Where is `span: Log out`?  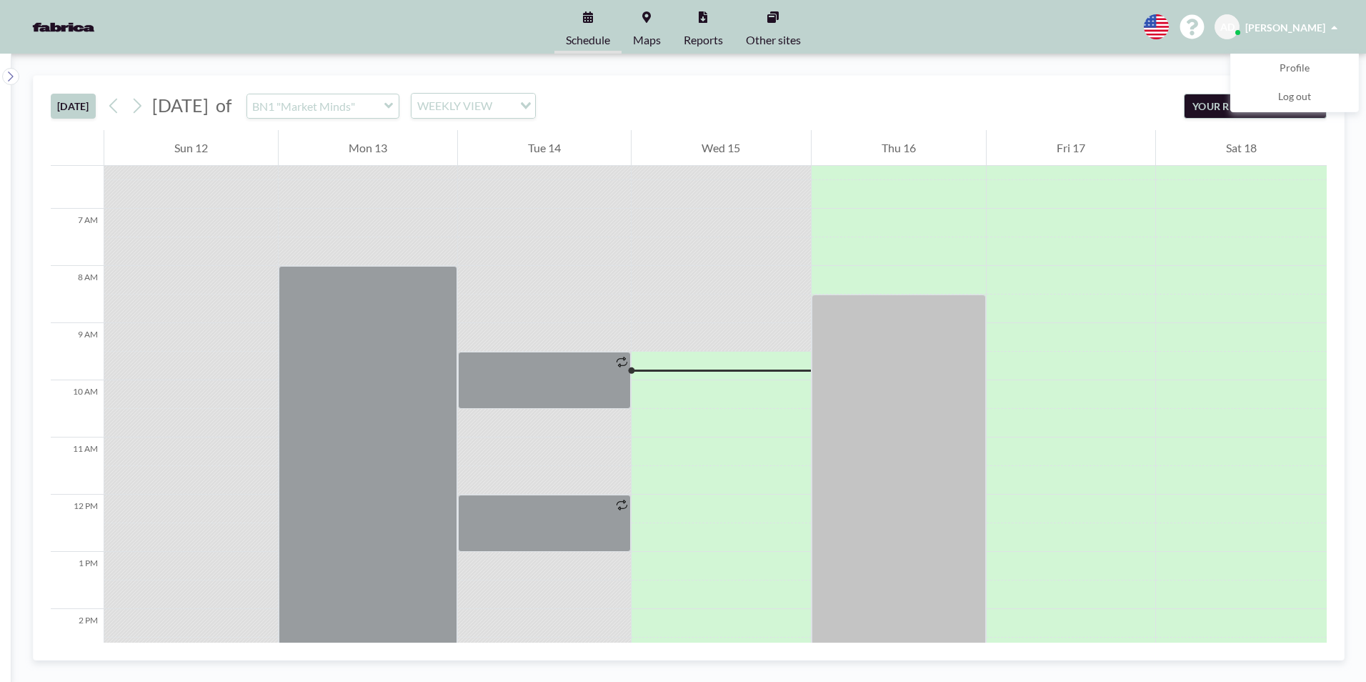 span: Log out is located at coordinates (1295, 97).